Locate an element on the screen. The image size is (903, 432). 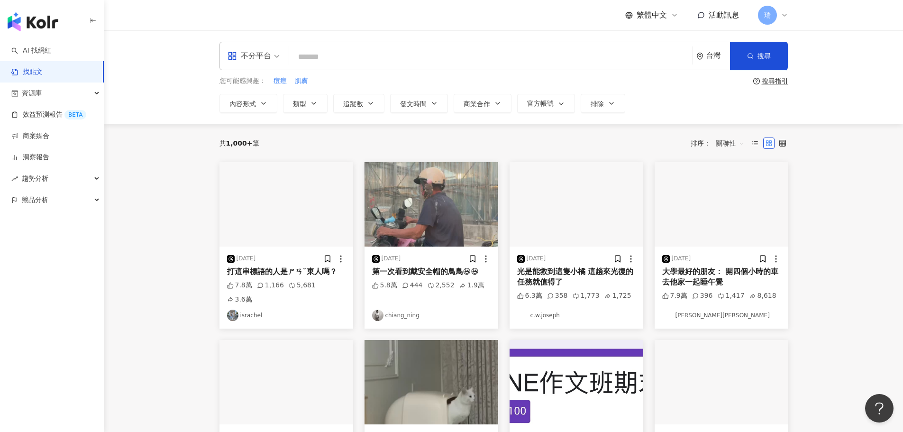
a: searchAI 找網紅 is located at coordinates (31, 51).